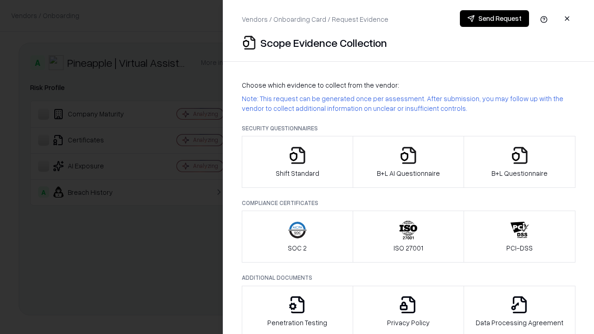 This screenshot has height=334, width=594. I want to click on p: Scope Evidence Collection, so click(324, 43).